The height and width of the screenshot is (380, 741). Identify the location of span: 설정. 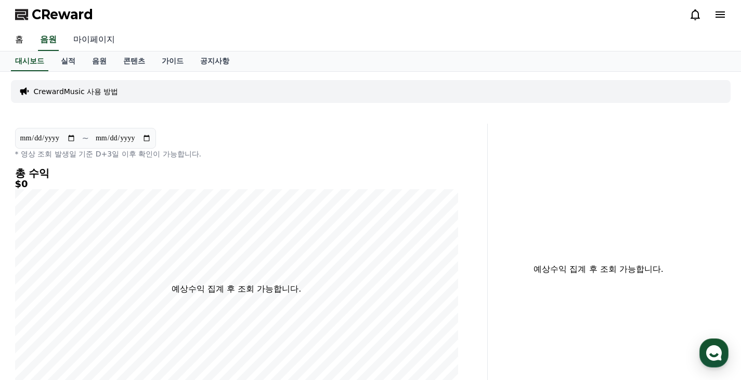
(167, 313).